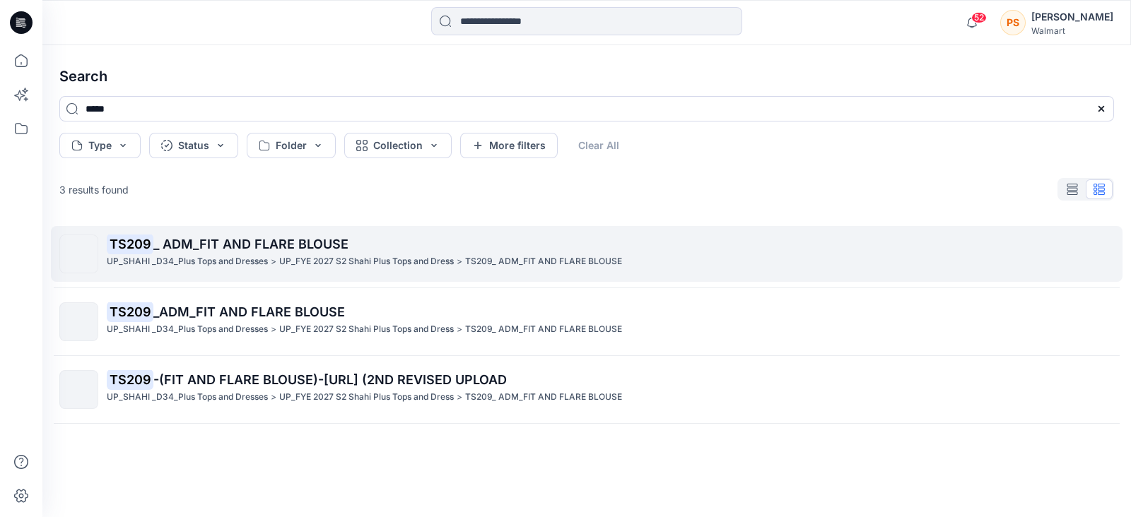  I want to click on button: Status, so click(194, 146).